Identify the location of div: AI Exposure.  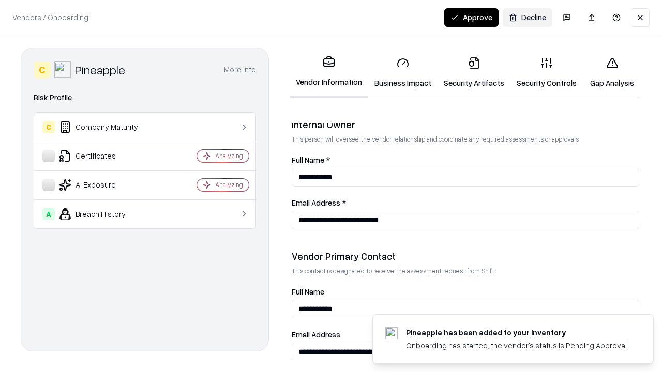
(104, 185).